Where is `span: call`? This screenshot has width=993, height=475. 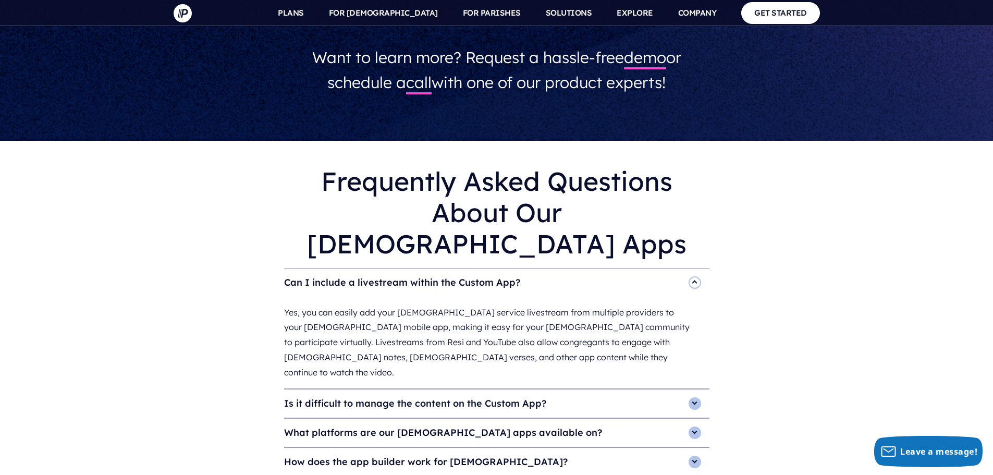 span: call is located at coordinates (418, 83).